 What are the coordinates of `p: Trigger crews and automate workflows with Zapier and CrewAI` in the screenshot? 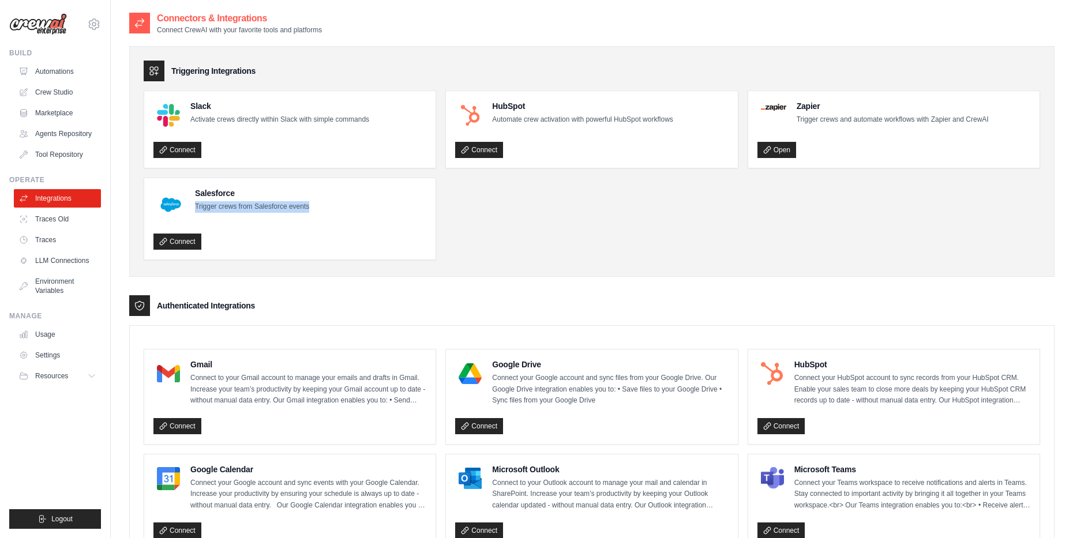 It's located at (892, 120).